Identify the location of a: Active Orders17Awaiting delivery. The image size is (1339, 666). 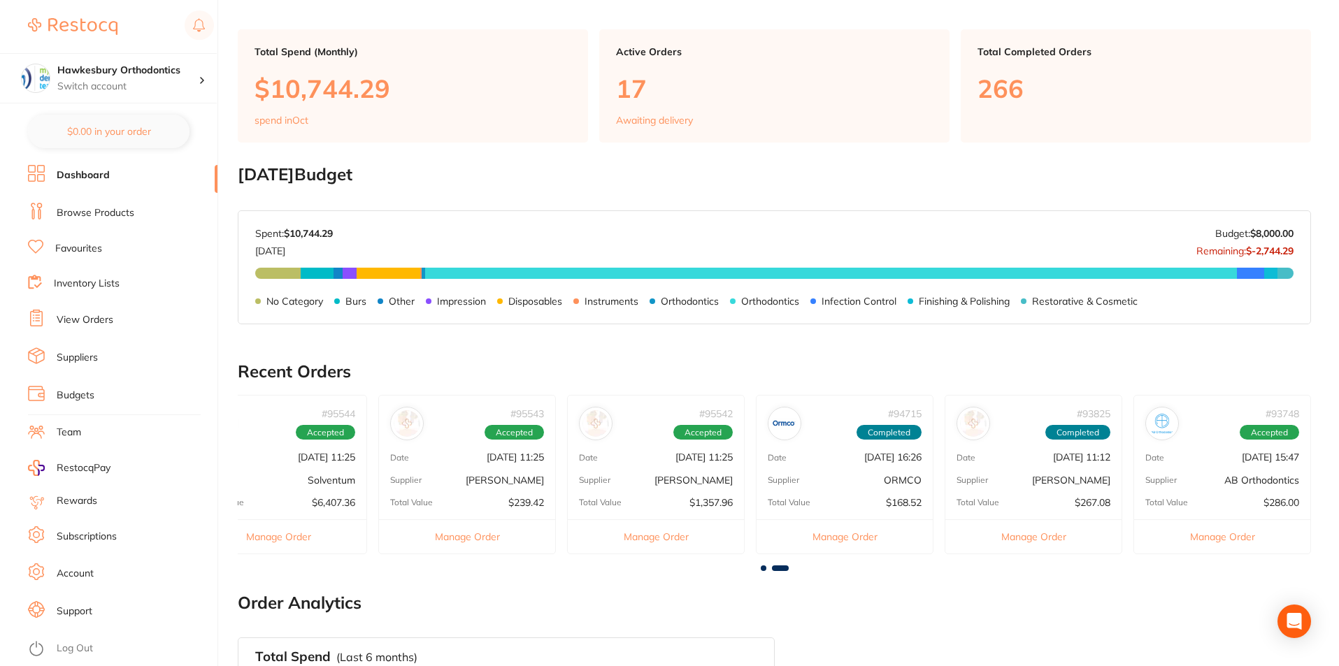
(774, 86).